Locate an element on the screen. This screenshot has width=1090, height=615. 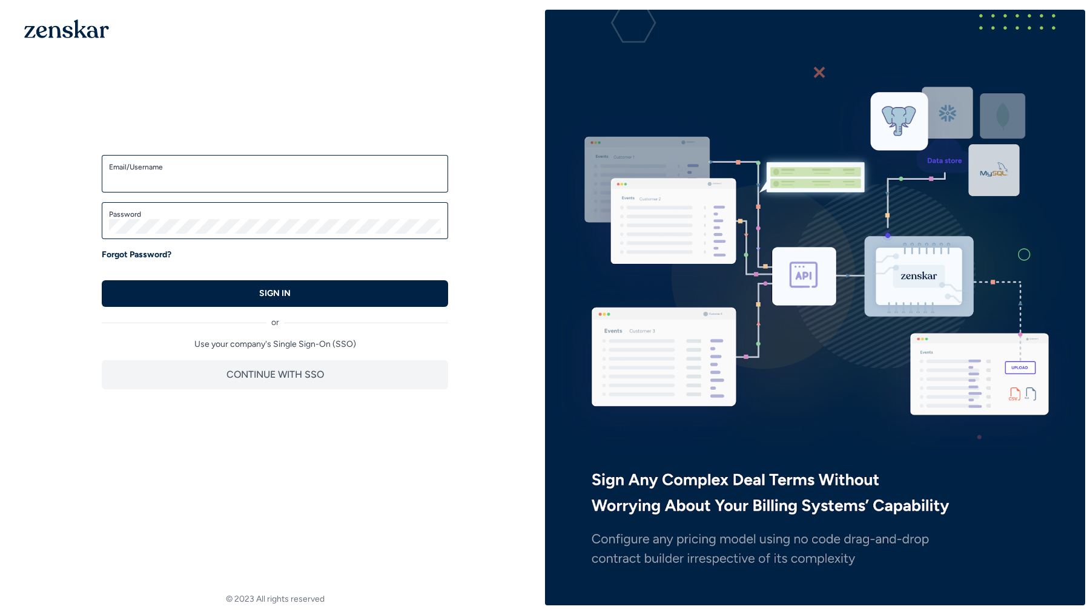
label: Email/Username is located at coordinates (275, 167).